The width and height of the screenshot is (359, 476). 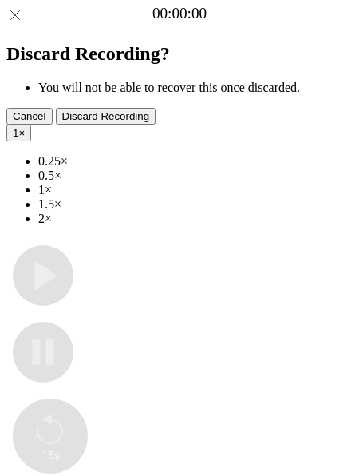 What do you see at coordinates (196, 204) in the screenshot?
I see `li: 1.5×` at bounding box center [196, 204].